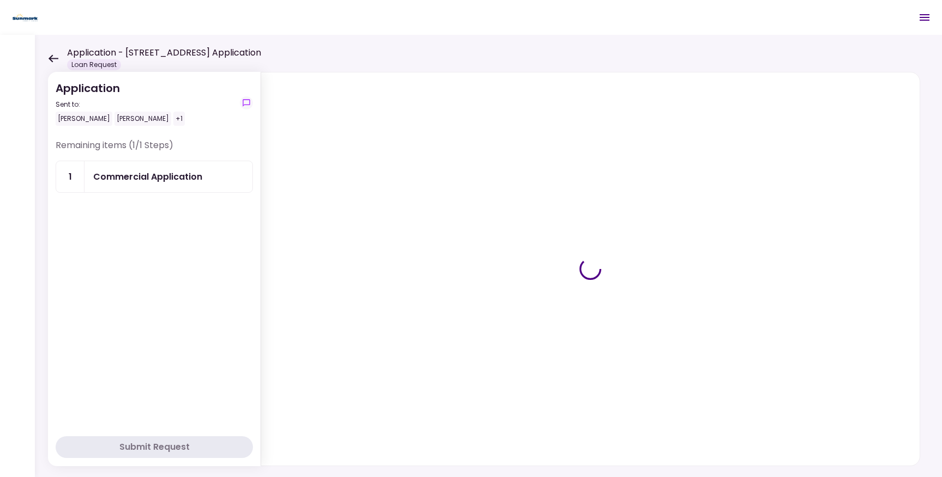 The width and height of the screenshot is (942, 477). I want to click on div: Application, so click(120, 103).